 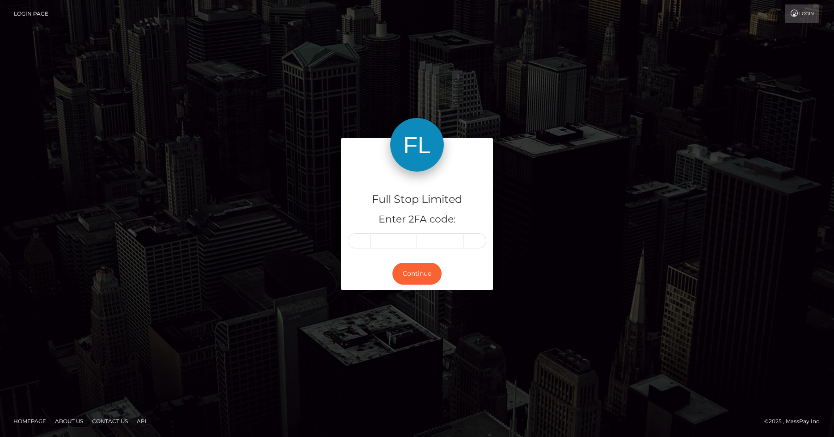 What do you see at coordinates (110, 421) in the screenshot?
I see `a: Contact Us` at bounding box center [110, 421].